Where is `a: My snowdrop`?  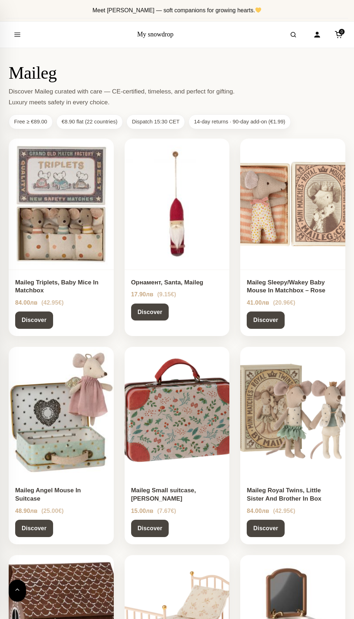 a: My snowdrop is located at coordinates (155, 34).